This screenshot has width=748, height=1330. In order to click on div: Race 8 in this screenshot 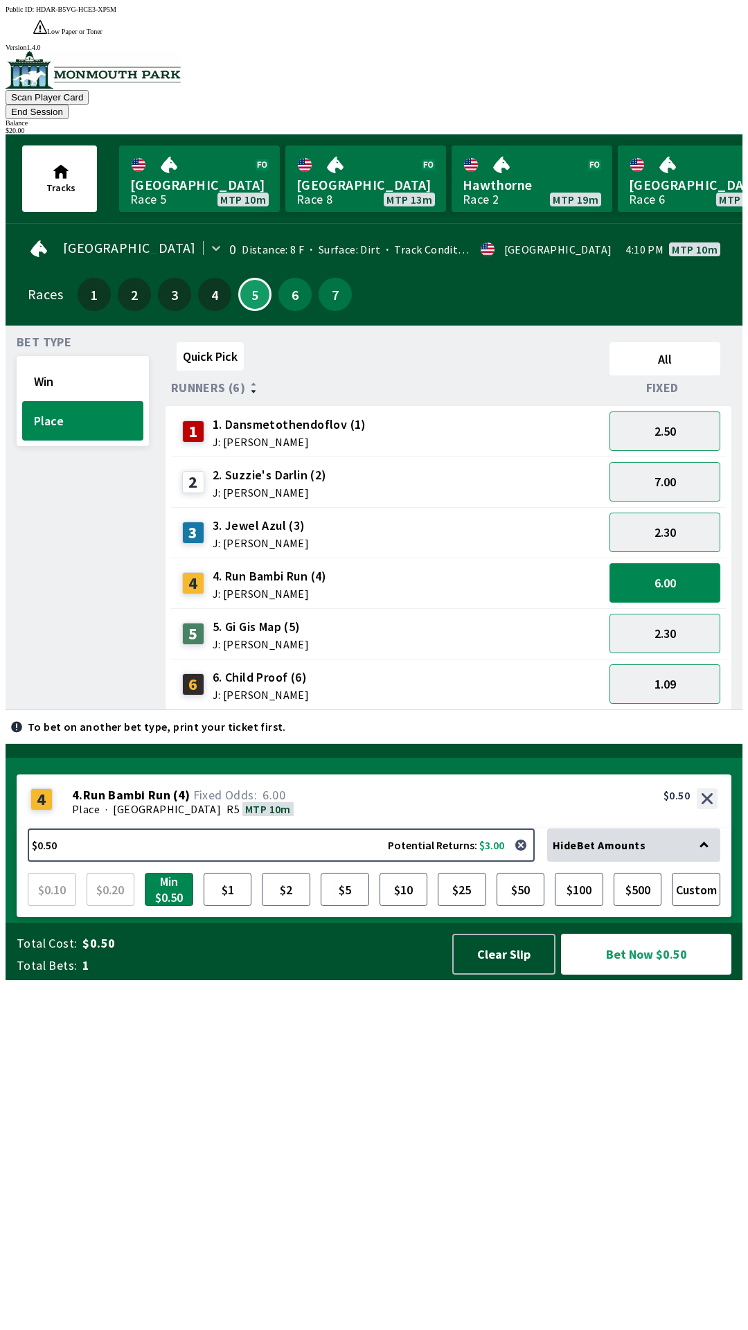, I will do `click(314, 199)`.